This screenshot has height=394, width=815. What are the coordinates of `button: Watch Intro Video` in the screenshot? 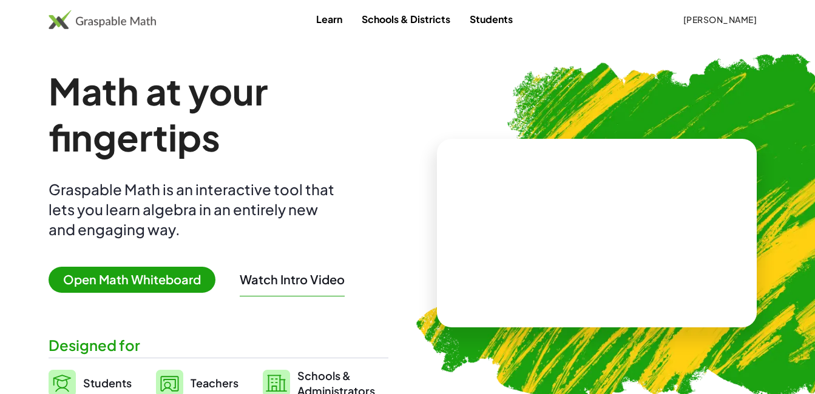 It's located at (292, 280).